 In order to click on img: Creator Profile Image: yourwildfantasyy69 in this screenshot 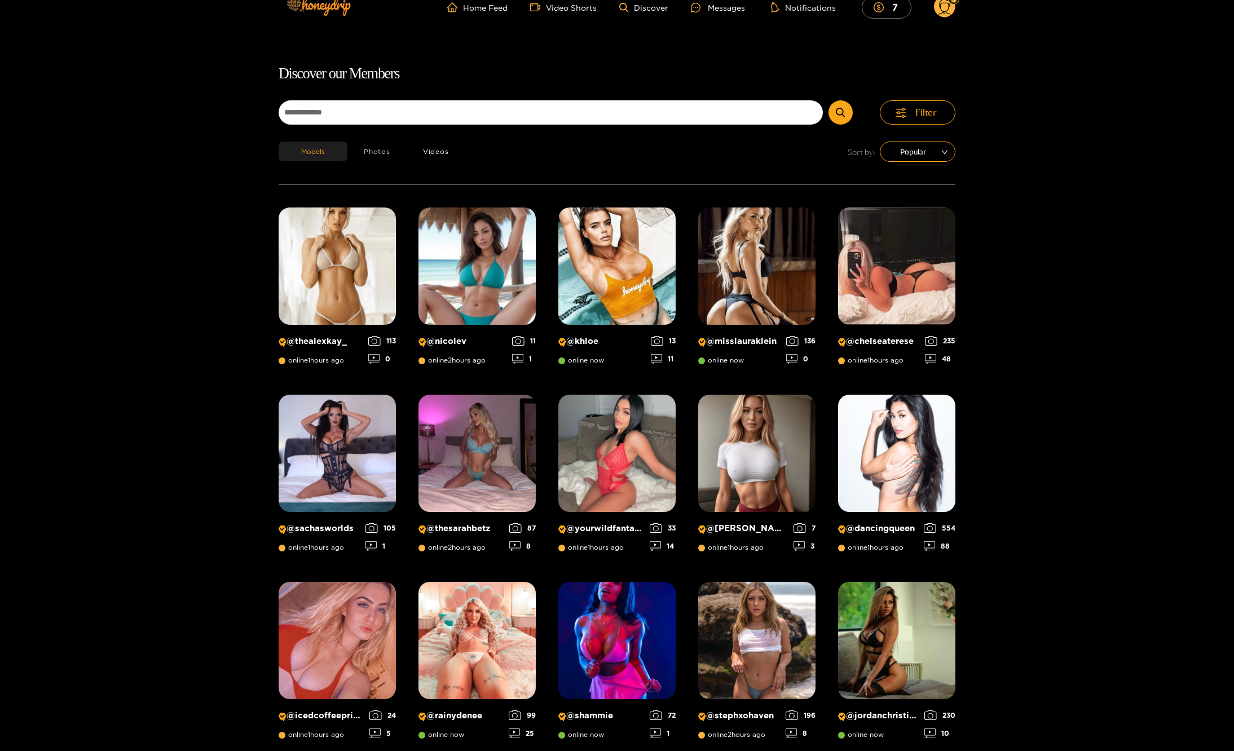, I will do `click(617, 453)`.